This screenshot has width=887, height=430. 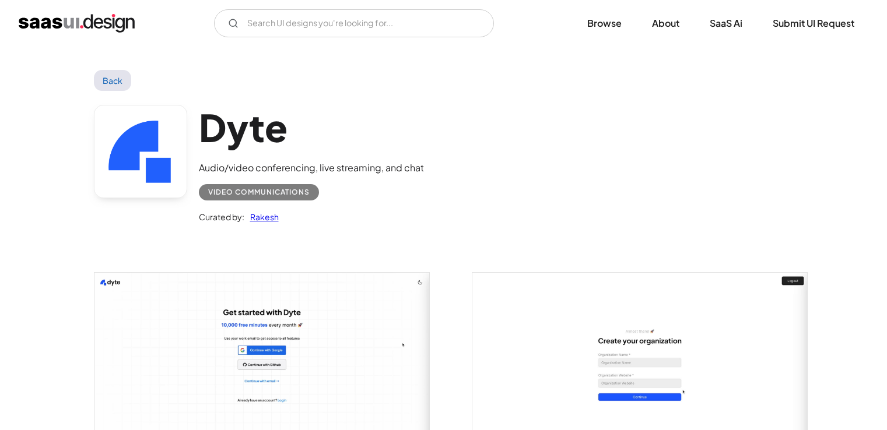 What do you see at coordinates (222, 217) in the screenshot?
I see `div: Curated by:` at bounding box center [222, 217].